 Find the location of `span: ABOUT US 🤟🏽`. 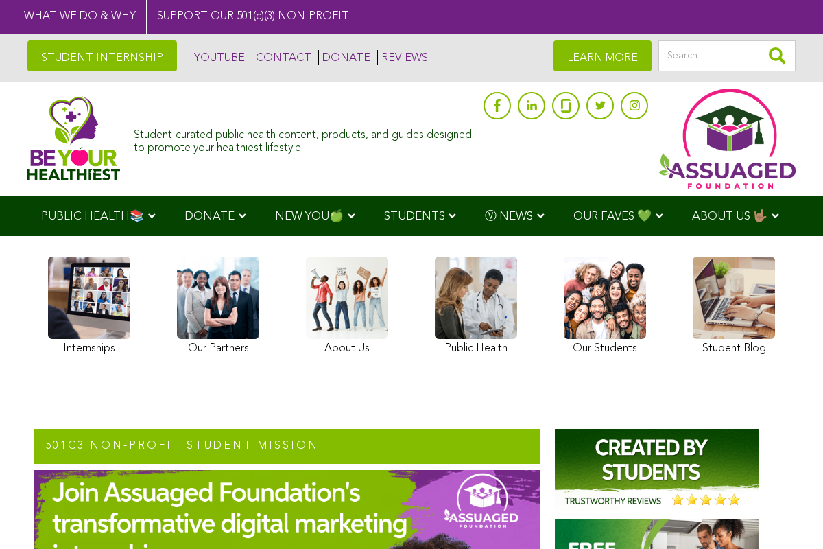

span: ABOUT US 🤟🏽 is located at coordinates (730, 216).